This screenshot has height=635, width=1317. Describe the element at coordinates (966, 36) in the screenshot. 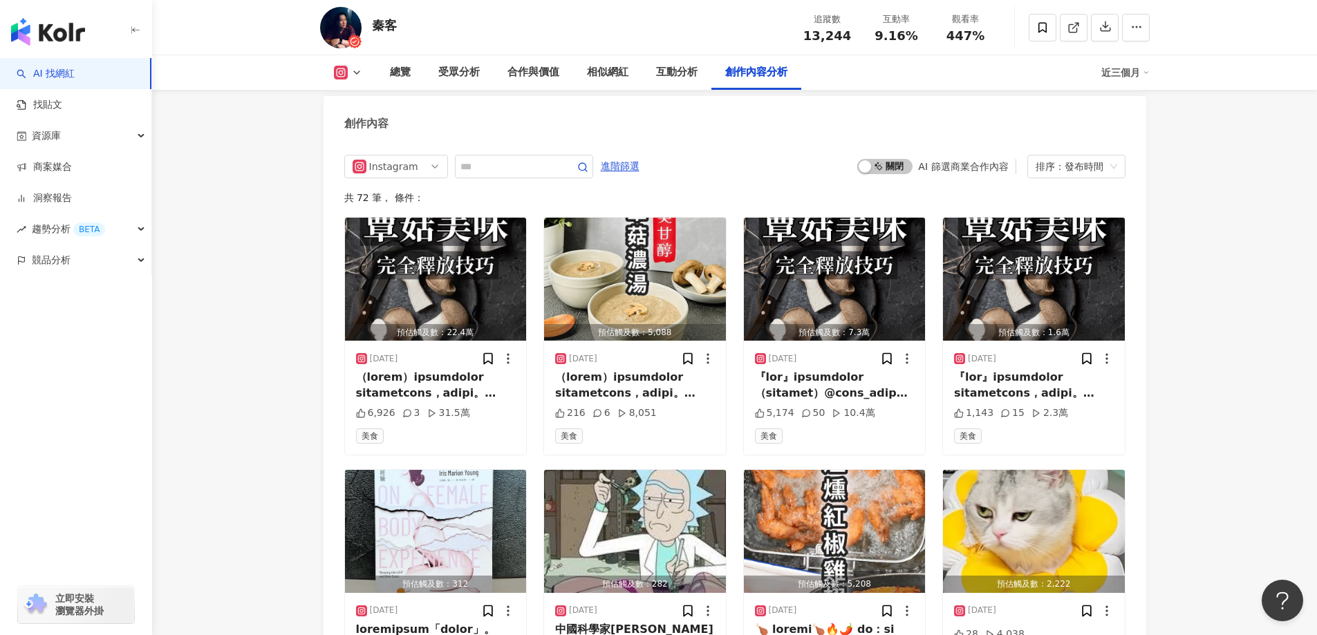

I see `span: 447%` at that location.